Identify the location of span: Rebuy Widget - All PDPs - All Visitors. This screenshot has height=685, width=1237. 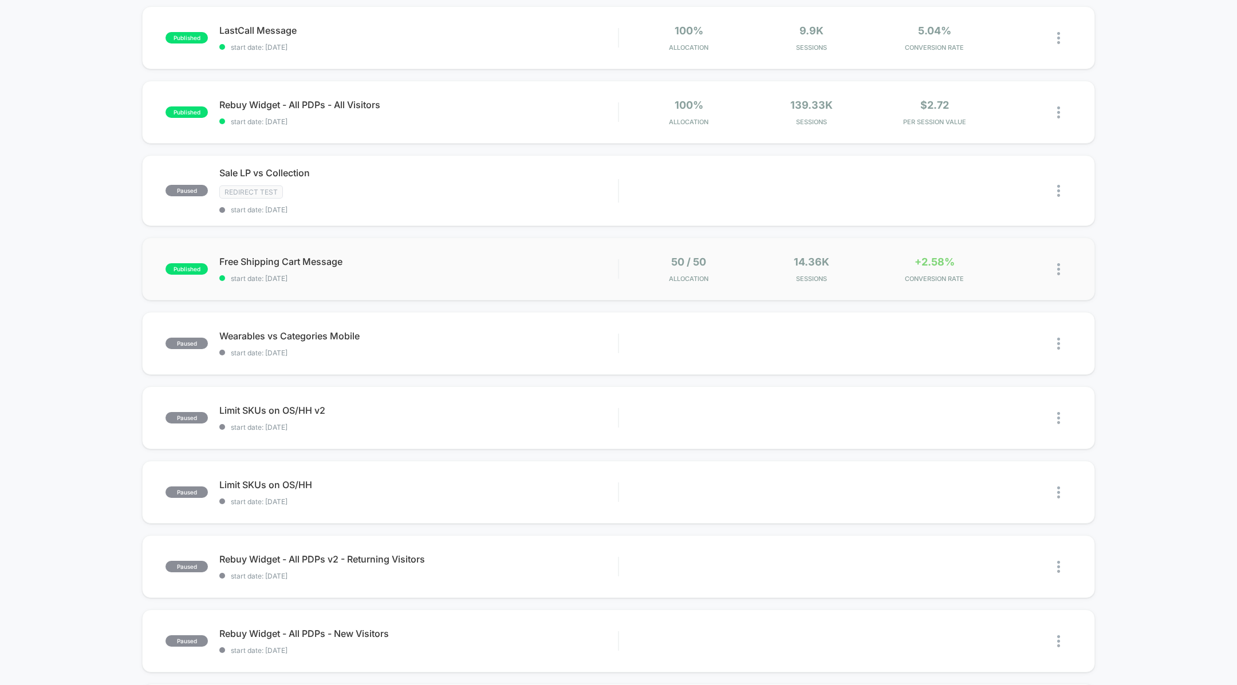
(419, 105).